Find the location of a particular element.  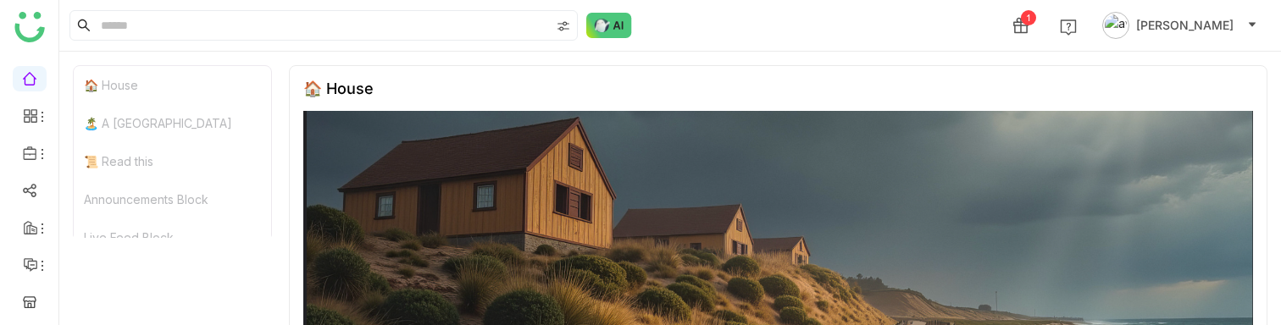

img: ask-buddy-normal.svg is located at coordinates (609, 25).